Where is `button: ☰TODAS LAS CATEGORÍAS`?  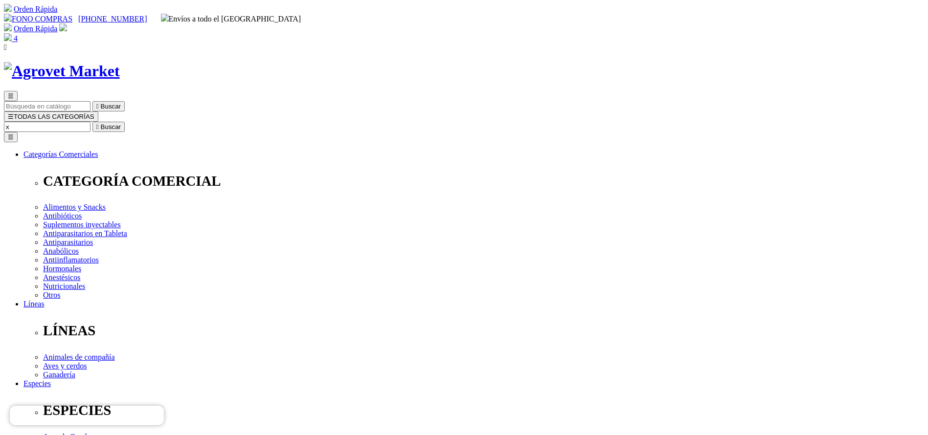 button: ☰TODAS LAS CATEGORÍAS is located at coordinates (51, 116).